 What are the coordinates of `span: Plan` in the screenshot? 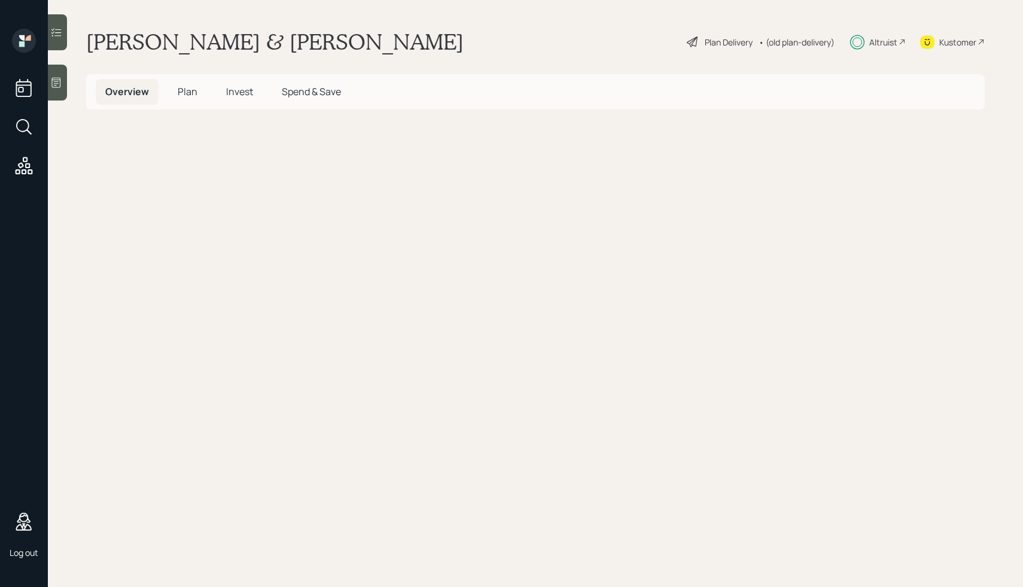 It's located at (187, 91).